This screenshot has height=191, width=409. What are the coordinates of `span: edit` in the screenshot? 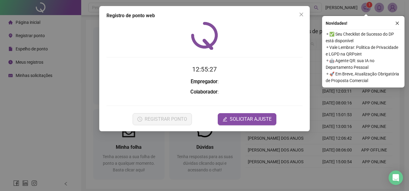 It's located at (225, 119).